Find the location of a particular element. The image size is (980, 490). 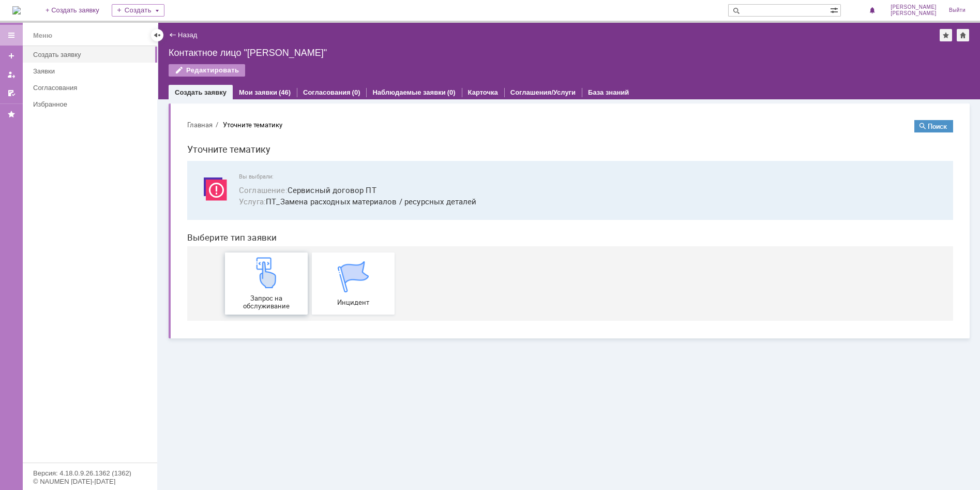

div: Уточните тематику is located at coordinates (73, 13).